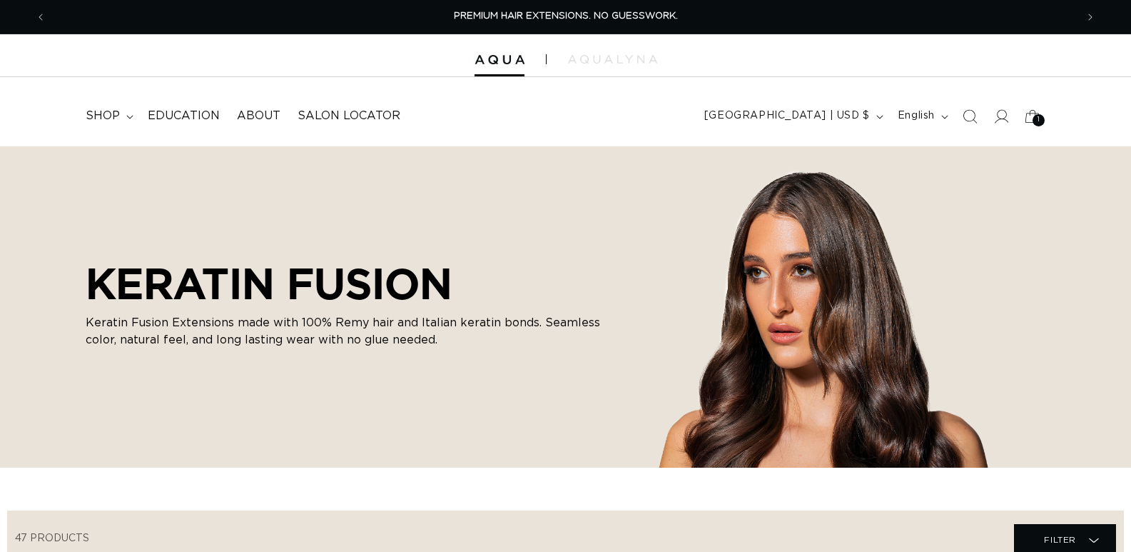  What do you see at coordinates (349, 116) in the screenshot?
I see `span: Salon Locator` at bounding box center [349, 116].